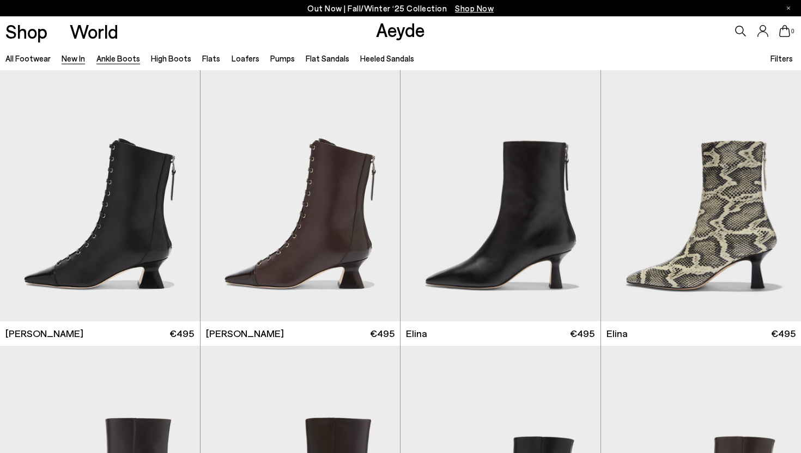  Describe the element at coordinates (28, 58) in the screenshot. I see `a: All Footwear` at that location.